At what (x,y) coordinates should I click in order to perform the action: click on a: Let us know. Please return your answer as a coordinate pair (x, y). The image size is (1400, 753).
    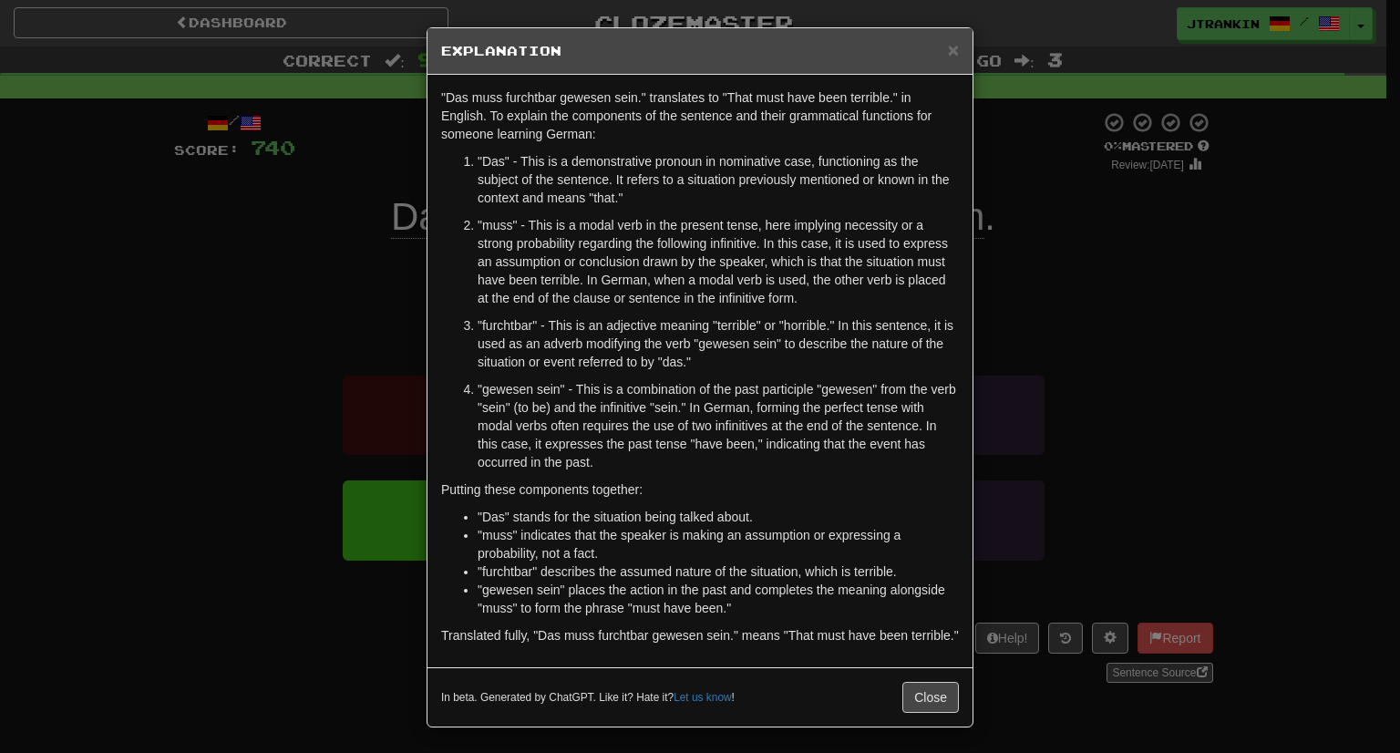
    Looking at the image, I should click on (702, 697).